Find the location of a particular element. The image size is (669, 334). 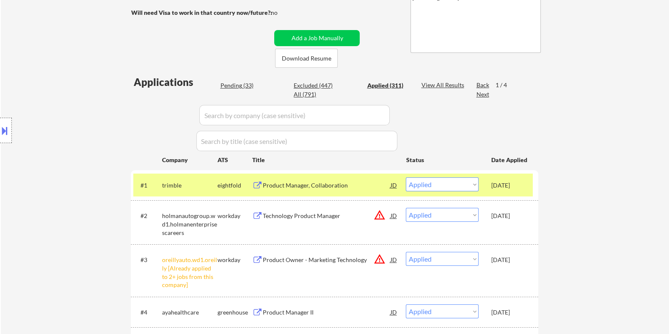

strong: Will need Visa to work in that country now/future?: is located at coordinates (201, 12).